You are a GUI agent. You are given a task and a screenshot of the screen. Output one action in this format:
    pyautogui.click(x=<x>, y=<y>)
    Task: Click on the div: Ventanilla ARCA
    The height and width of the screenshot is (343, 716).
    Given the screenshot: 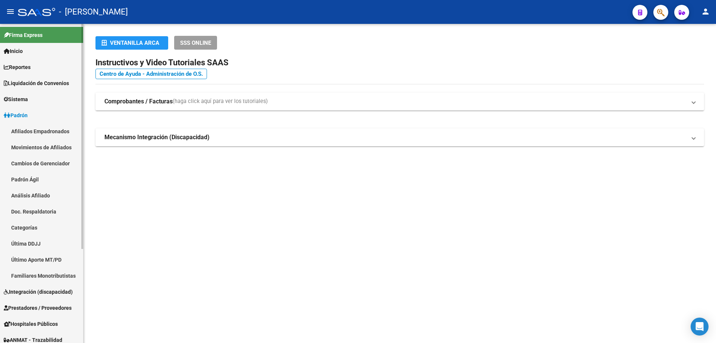 What is the action you would take?
    pyautogui.click(x=132, y=43)
    